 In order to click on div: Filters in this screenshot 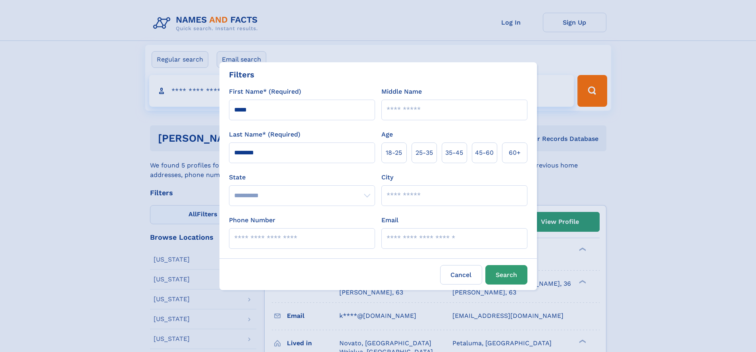, I will do `click(242, 75)`.